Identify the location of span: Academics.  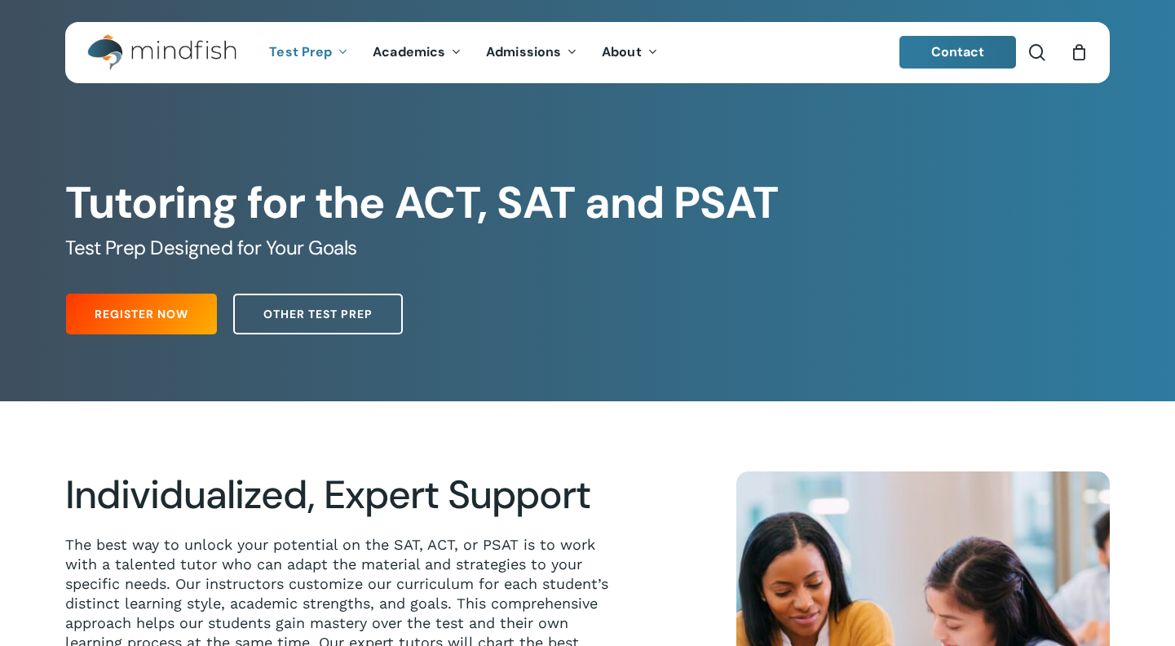
(409, 51).